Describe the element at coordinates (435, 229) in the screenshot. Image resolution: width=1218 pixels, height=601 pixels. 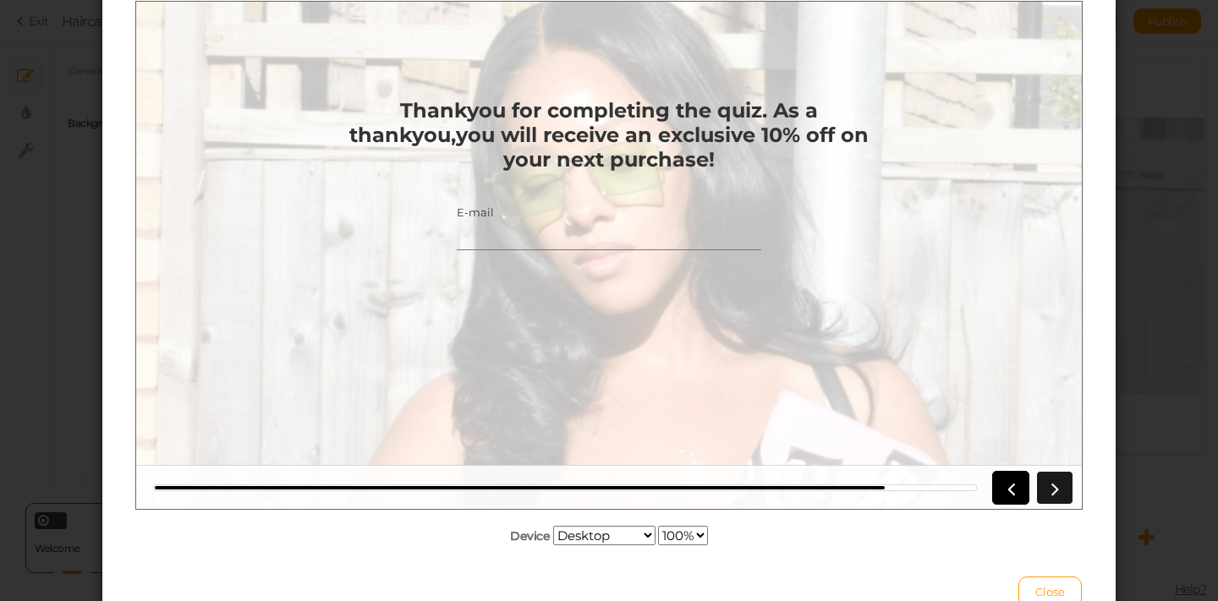
I see `div: This quick quiz will match you with a glueless wig that fits your lifestyle, vibe and daily routi...` at that location.